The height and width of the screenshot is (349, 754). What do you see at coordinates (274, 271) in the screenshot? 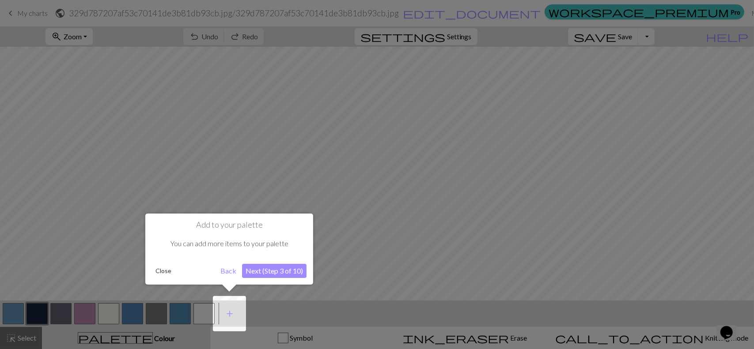
I see `button: Next (Step 3 of 10)` at bounding box center [274, 271].